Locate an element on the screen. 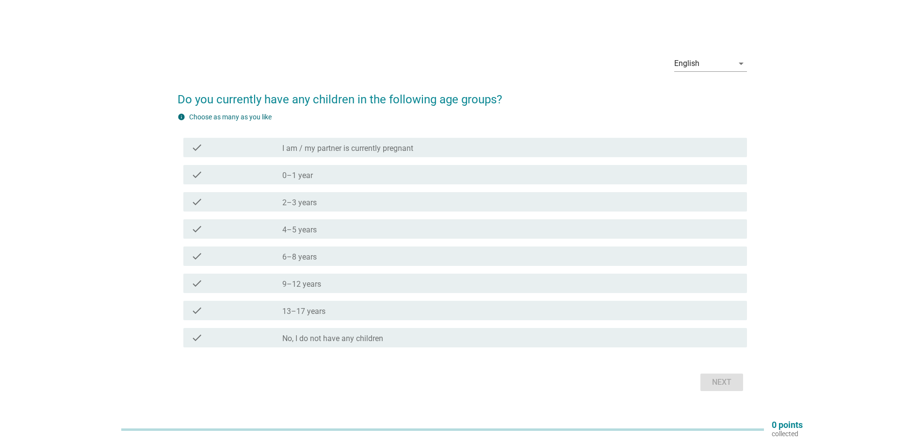 Image resolution: width=924 pixels, height=442 pixels. p: collected is located at coordinates (787, 433).